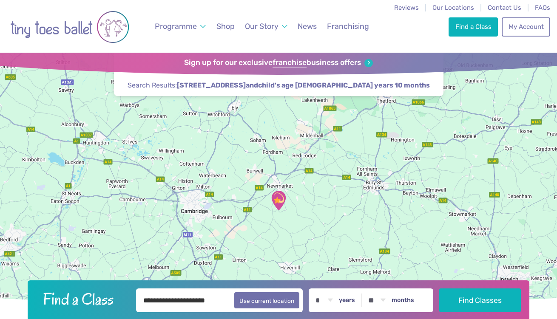  Describe the element at coordinates (70, 27) in the screenshot. I see `img: tiny toes ballet` at that location.